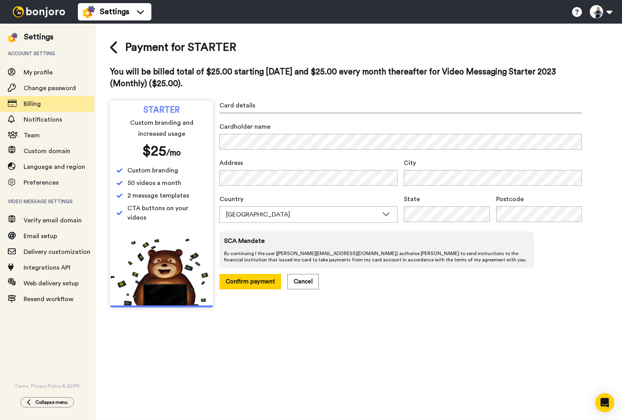 This screenshot has height=420, width=622. Describe the element at coordinates (401, 105) in the screenshot. I see `span: Card details` at that location.